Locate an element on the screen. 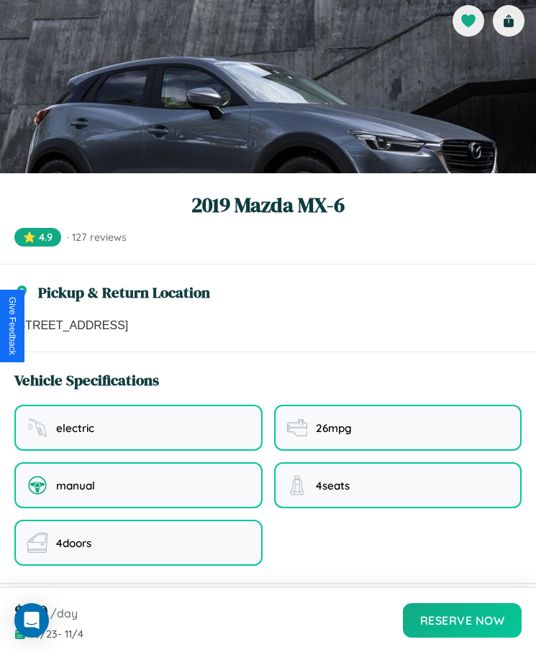 The height and width of the screenshot is (652, 536). img: doors is located at coordinates (37, 543).